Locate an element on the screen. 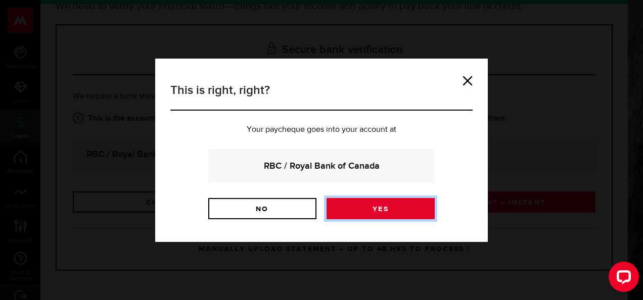 The width and height of the screenshot is (643, 300). p: Your paycheque goes into your account at is located at coordinates (321, 130).